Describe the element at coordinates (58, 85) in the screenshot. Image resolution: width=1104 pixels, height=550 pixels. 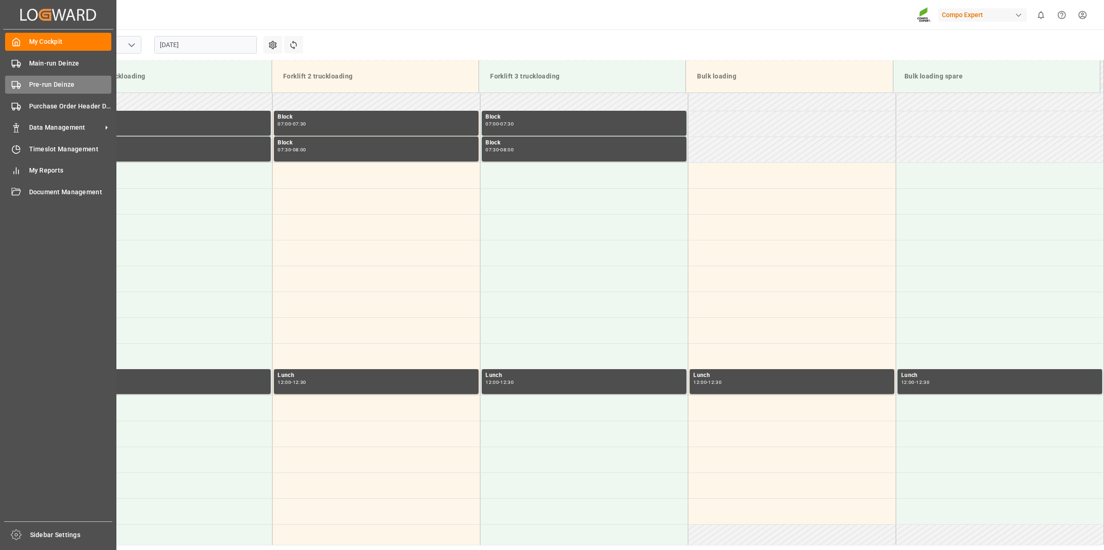
I see `a: Pre-run Deinze` at that location.